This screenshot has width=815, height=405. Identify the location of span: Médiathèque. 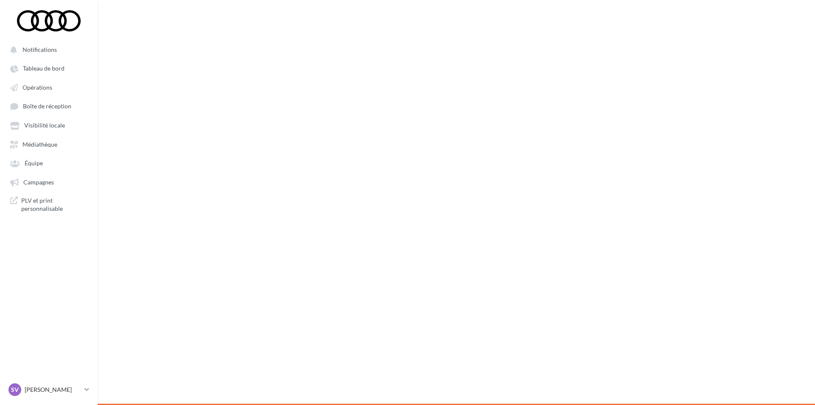
(40, 144).